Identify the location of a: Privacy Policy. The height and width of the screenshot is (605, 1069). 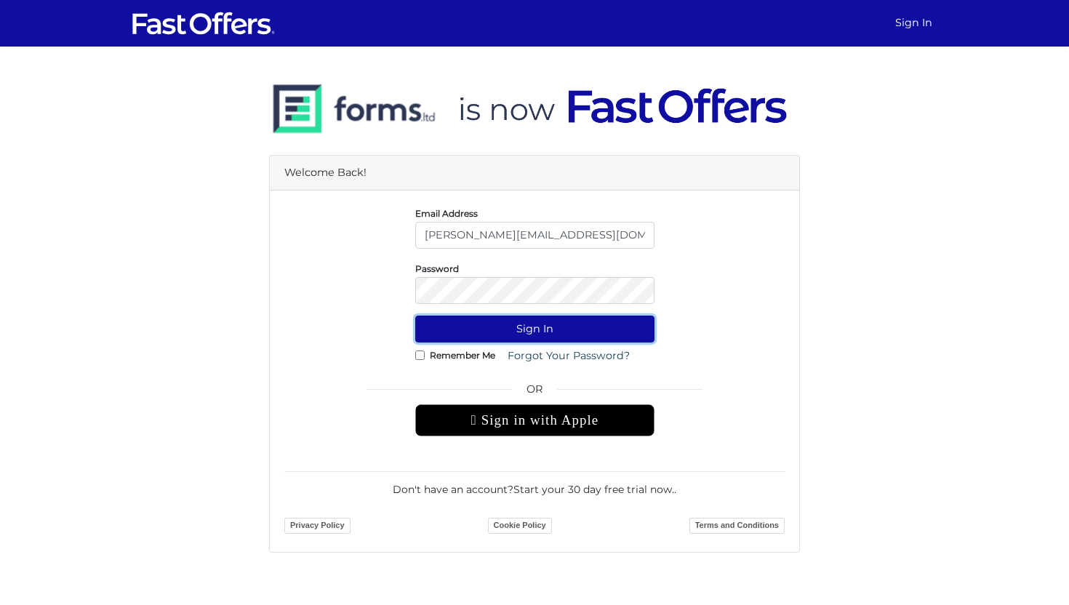
(317, 526).